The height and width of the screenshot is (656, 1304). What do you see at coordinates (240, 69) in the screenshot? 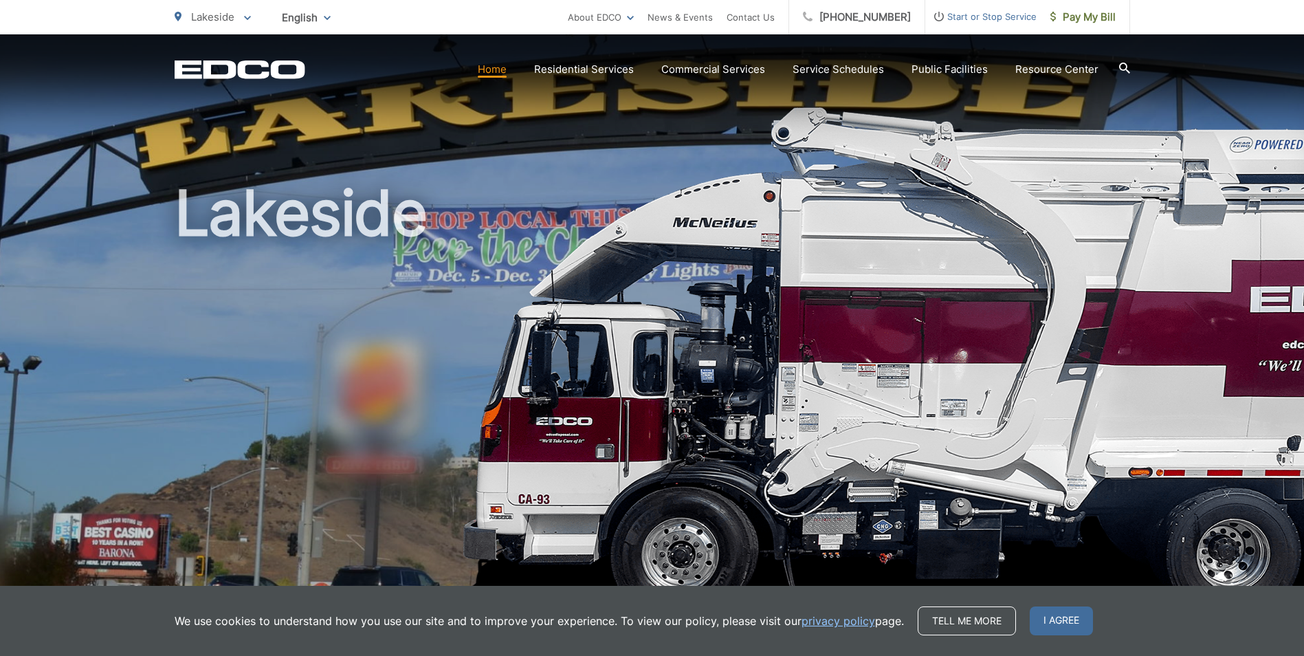
I see `a: EDCD logo. Return to the homepage.` at bounding box center [240, 69].